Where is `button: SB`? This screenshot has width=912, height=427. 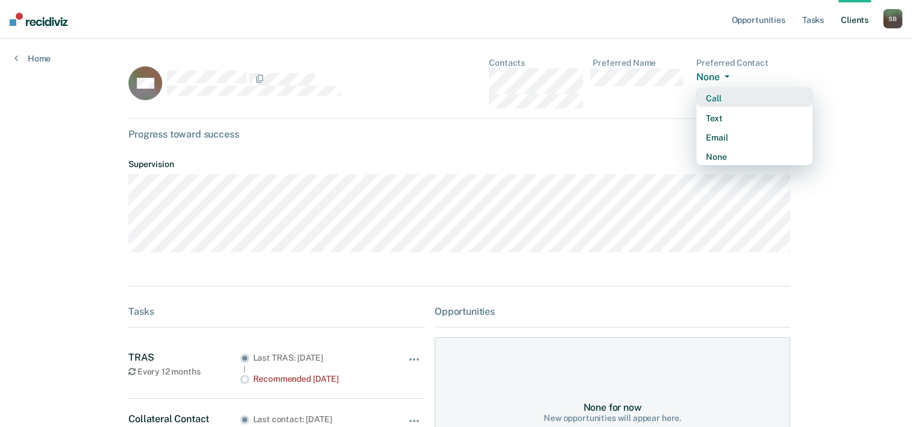 button: SB is located at coordinates (893, 19).